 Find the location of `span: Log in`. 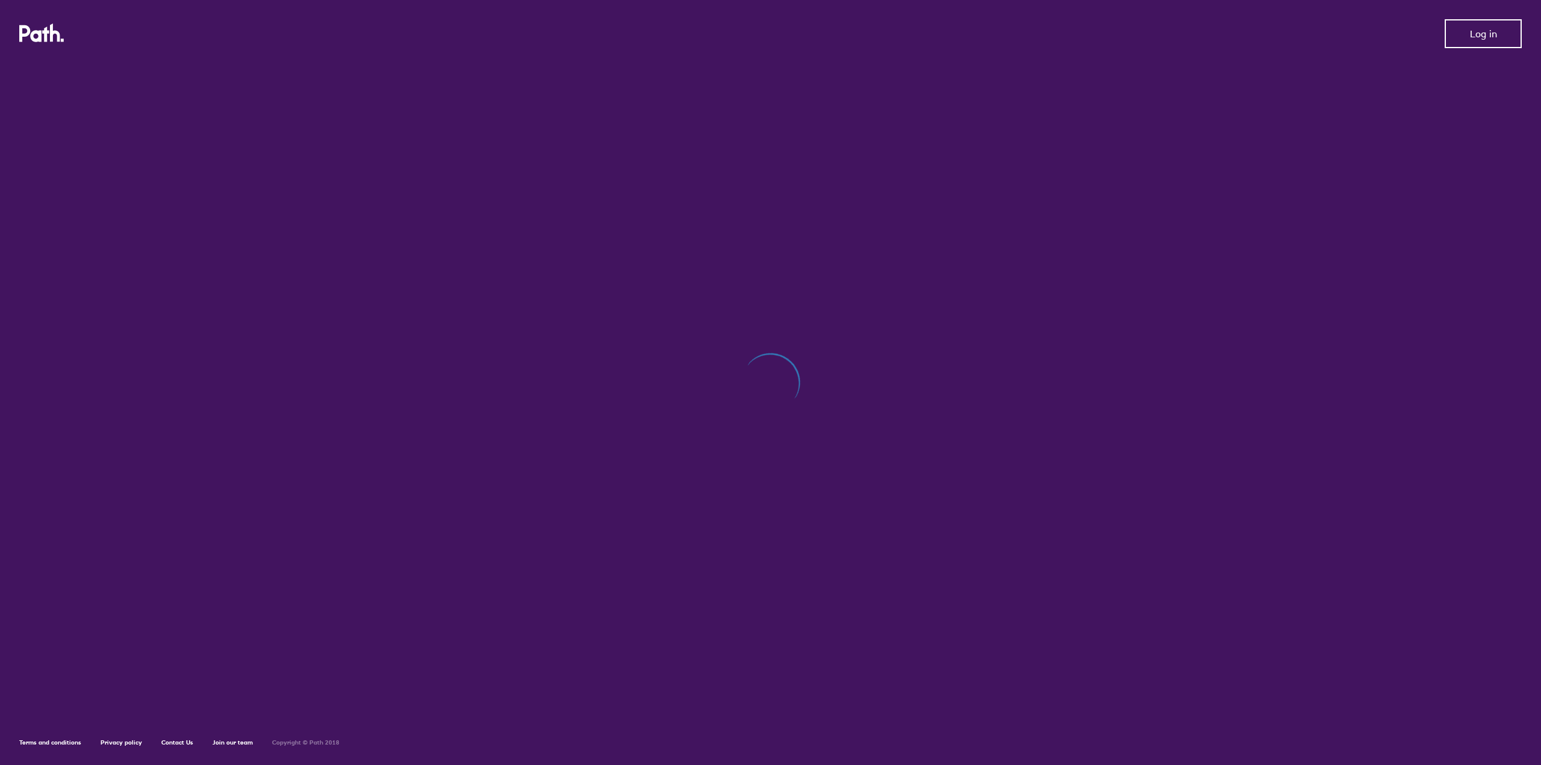

span: Log in is located at coordinates (1483, 34).